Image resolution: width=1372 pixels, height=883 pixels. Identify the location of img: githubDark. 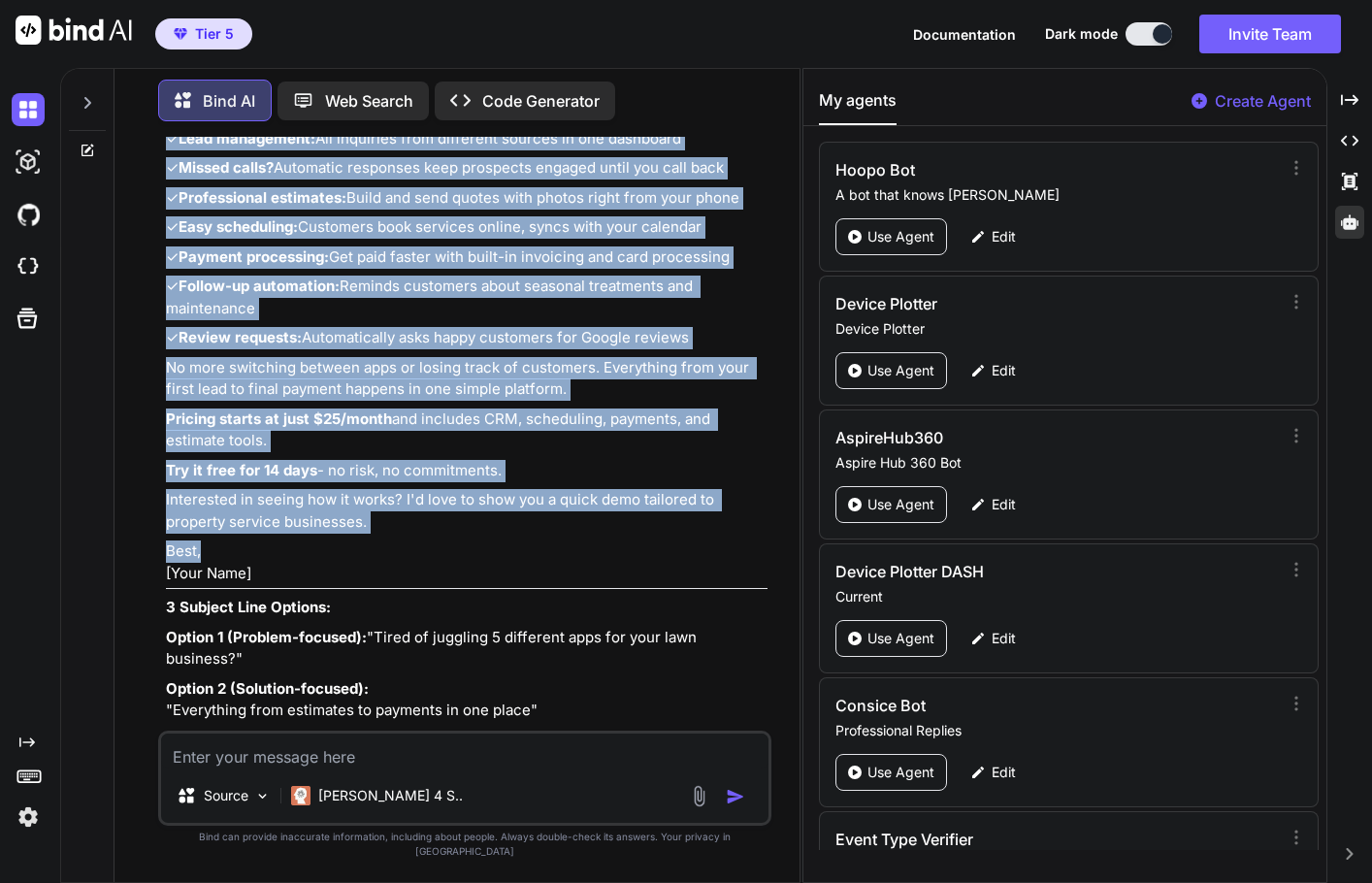
(29, 215).